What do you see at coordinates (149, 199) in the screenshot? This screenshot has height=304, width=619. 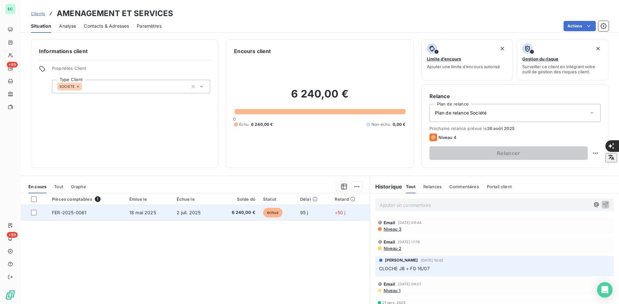 I see `div: Émise le` at bounding box center [149, 199].